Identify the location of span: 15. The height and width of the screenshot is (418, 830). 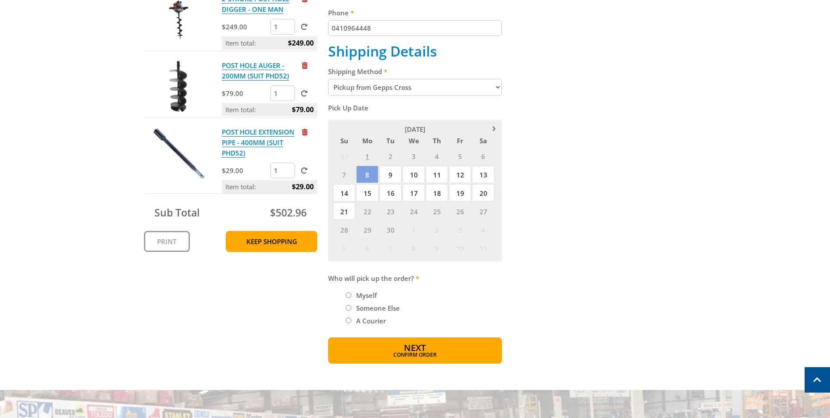
(367, 193).